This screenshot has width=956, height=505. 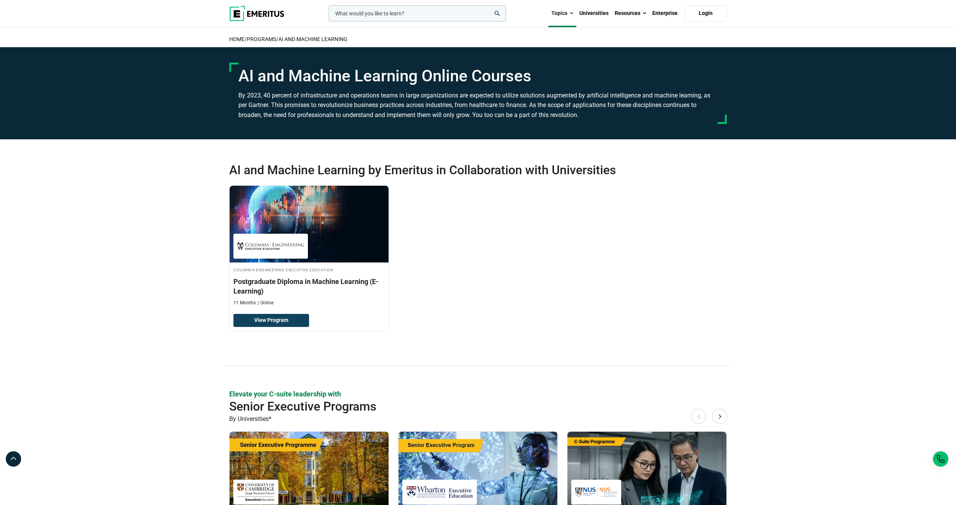 I want to click on img: Columbia Engineering Executive Education, so click(x=271, y=246).